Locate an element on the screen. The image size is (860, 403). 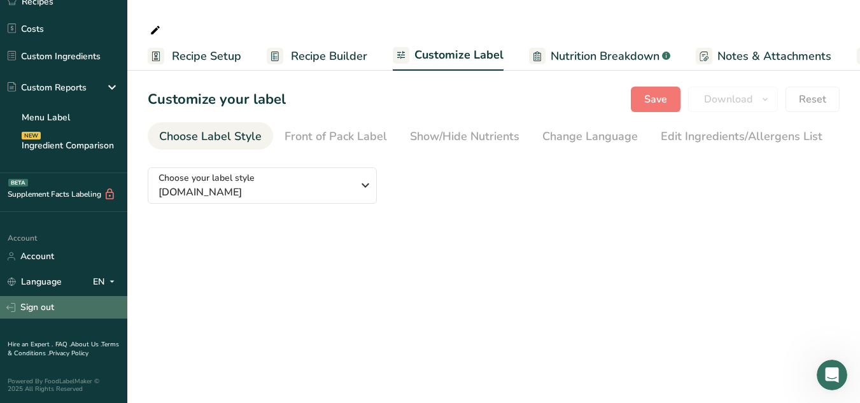
span: Recipe Setup is located at coordinates (206, 56).